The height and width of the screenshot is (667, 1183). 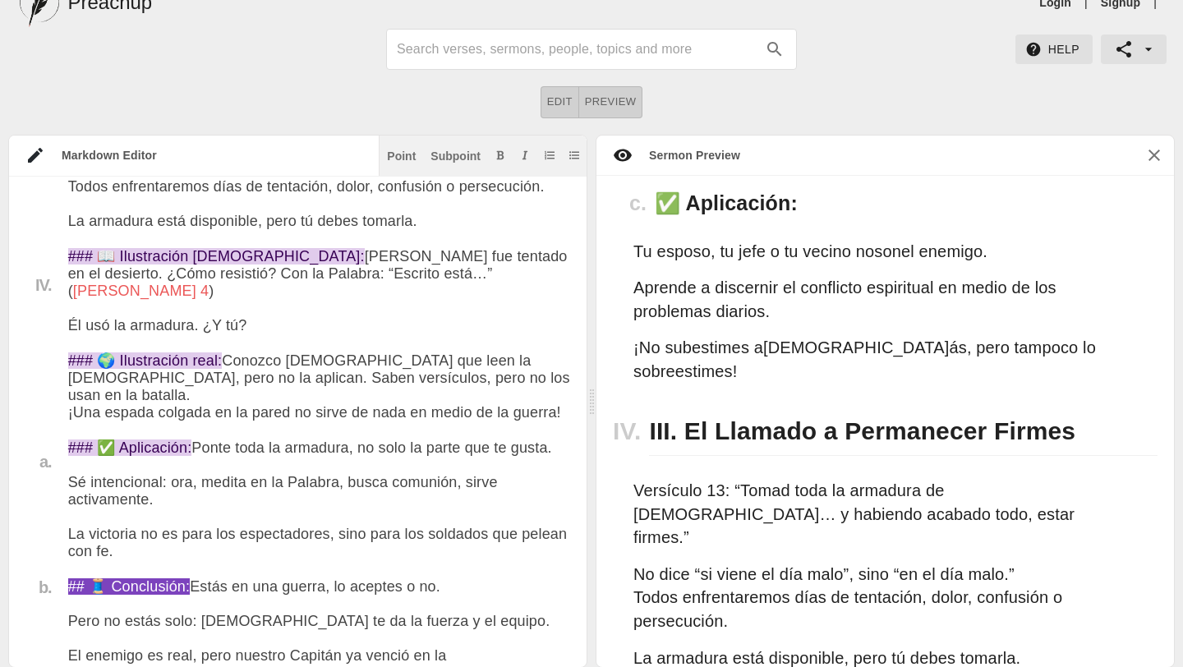 What do you see at coordinates (592, 102) in the screenshot?
I see `div: text alignment` at bounding box center [592, 102].